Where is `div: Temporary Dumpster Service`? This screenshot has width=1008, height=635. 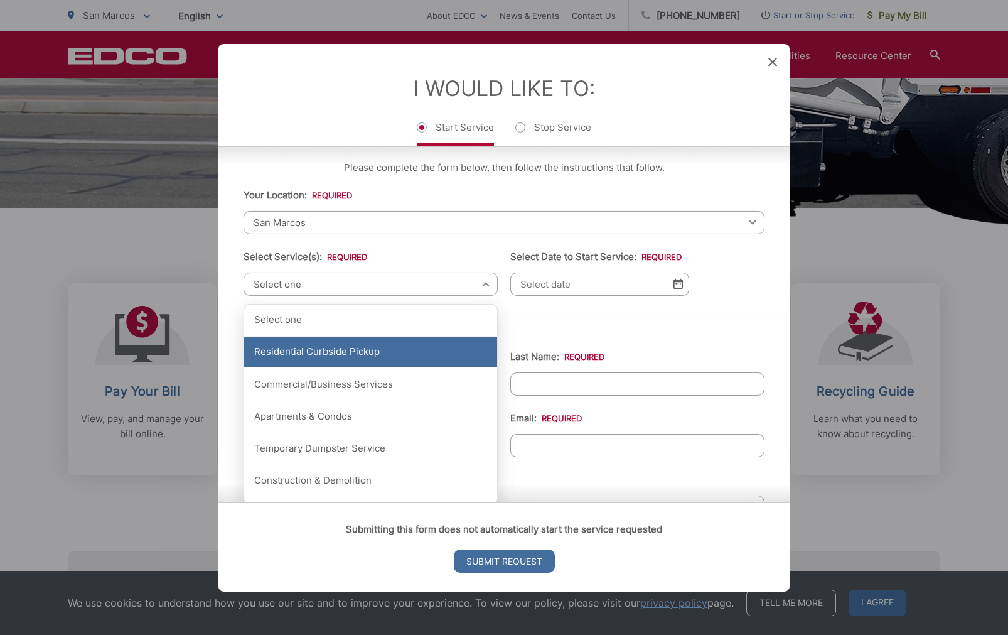
div: Temporary Dumpster Service is located at coordinates (370, 448).